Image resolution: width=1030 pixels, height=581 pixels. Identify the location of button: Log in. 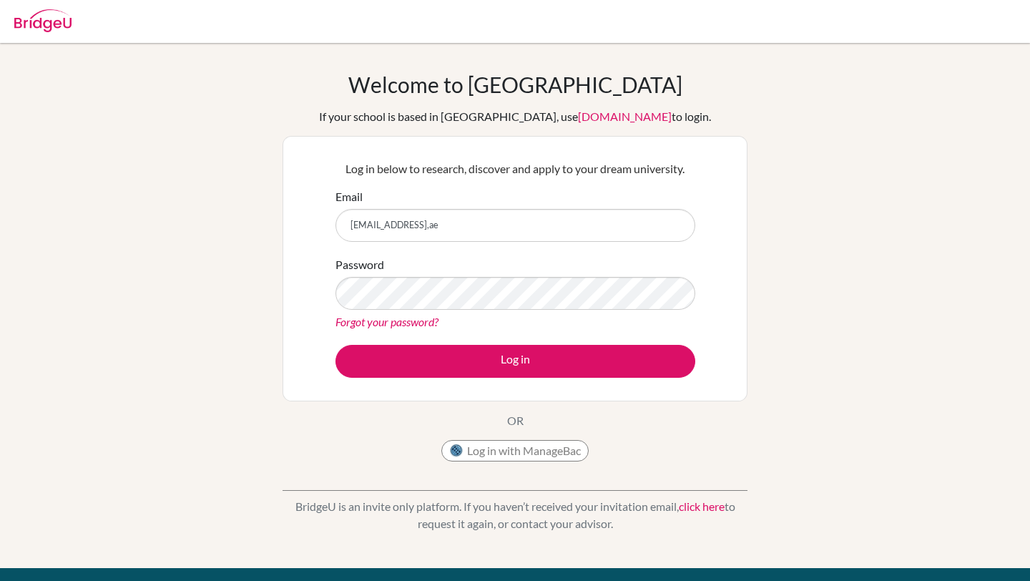
(515, 361).